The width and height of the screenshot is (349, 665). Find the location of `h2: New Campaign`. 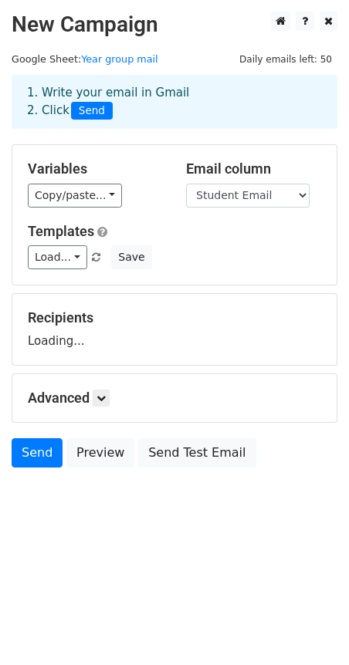

h2: New Campaign is located at coordinates (174, 25).